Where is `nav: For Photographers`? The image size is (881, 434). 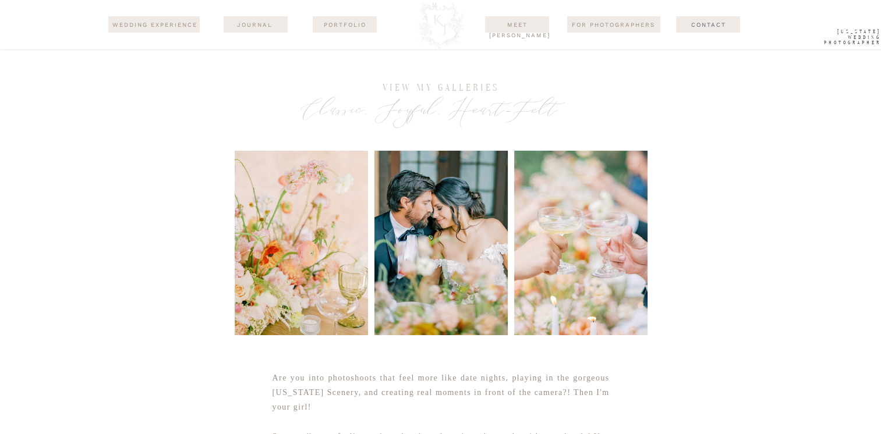
nav: For Photographers is located at coordinates (614, 24).